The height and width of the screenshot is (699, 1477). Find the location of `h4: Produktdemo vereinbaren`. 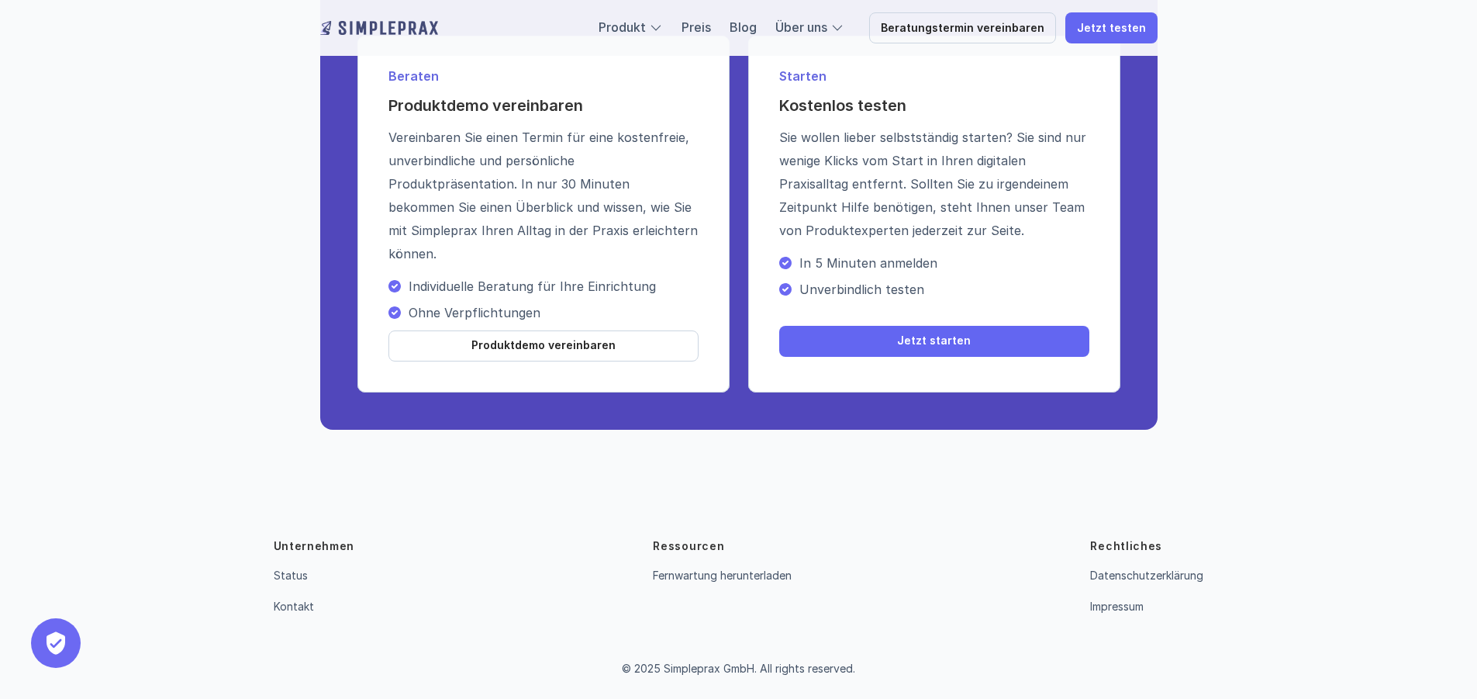

h4: Produktdemo vereinbaren is located at coordinates (544, 105).